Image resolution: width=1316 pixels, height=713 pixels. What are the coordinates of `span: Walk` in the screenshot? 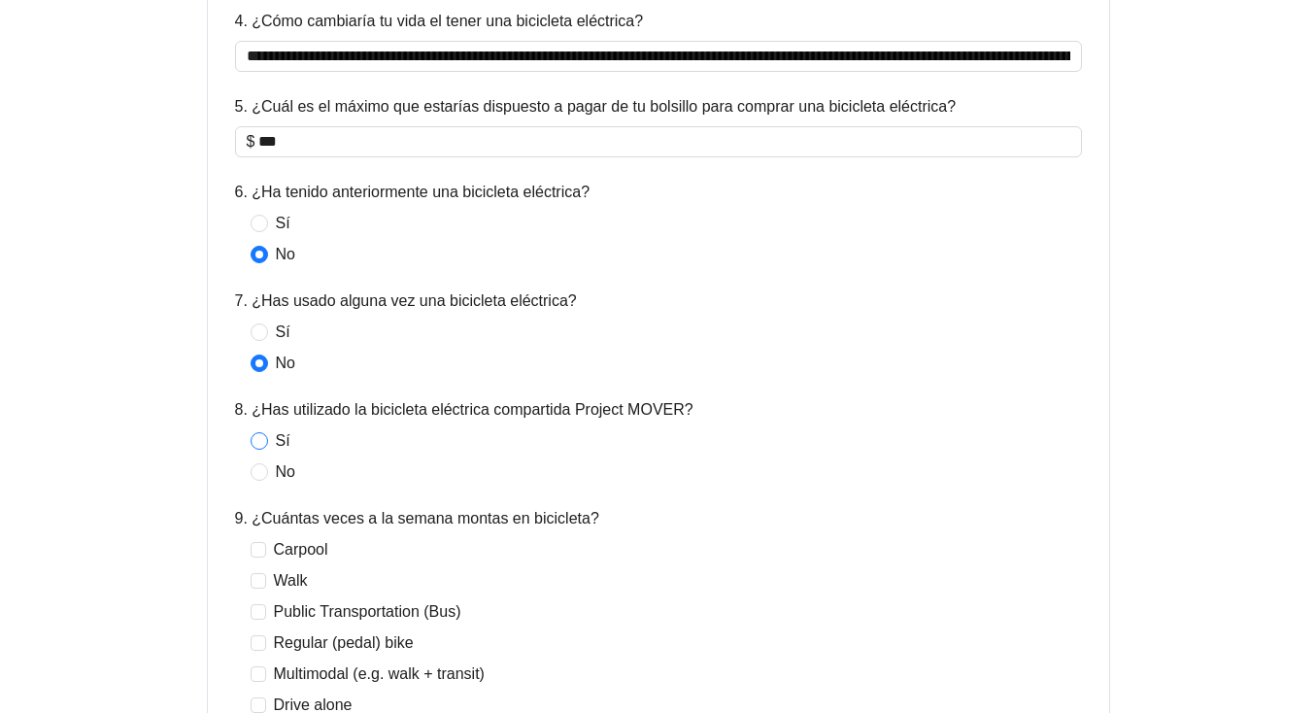 It's located at (290, 581).